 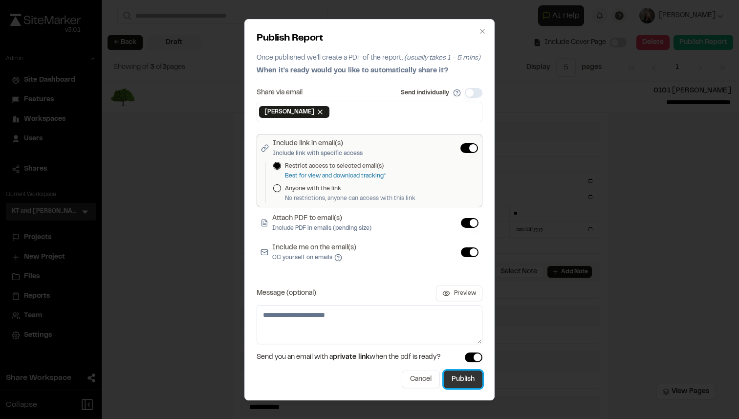 What do you see at coordinates (369, 39) in the screenshot?
I see `h2: Publish Report` at bounding box center [369, 39].